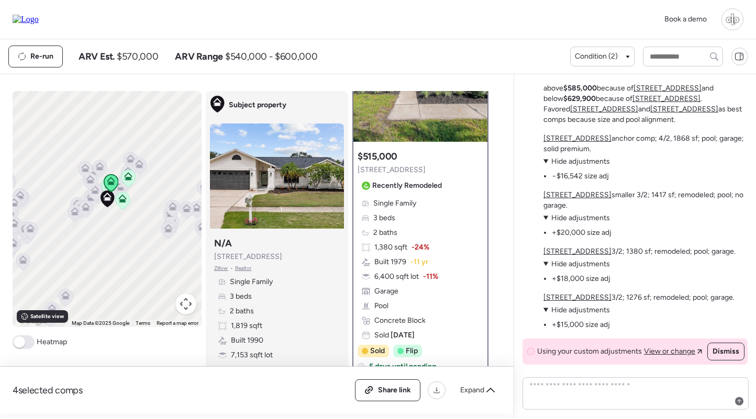 Image resolution: width=756 pixels, height=419 pixels. I want to click on span: Heatmap, so click(52, 342).